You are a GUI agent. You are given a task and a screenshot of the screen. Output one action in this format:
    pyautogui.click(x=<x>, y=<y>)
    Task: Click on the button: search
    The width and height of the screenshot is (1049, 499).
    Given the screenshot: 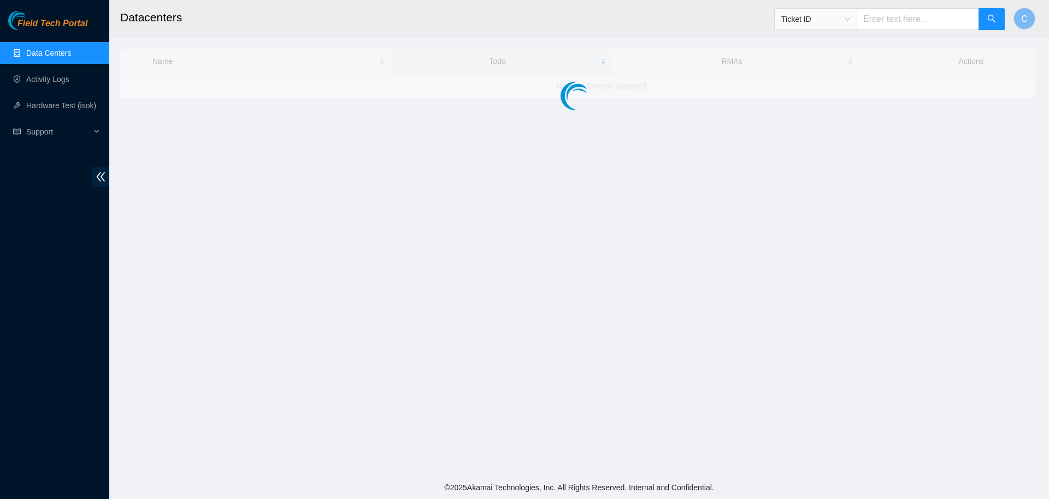 What is the action you would take?
    pyautogui.click(x=992, y=19)
    